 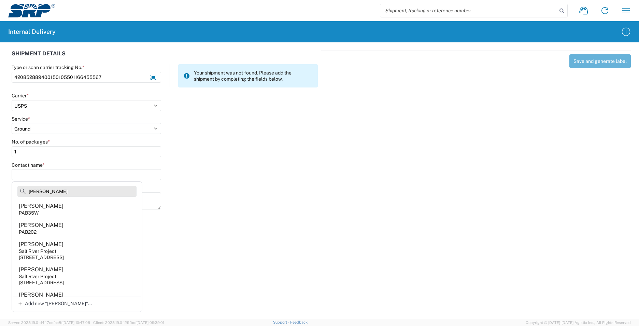 What do you see at coordinates (28, 232) in the screenshot?
I see `div: PAB202` at bounding box center [28, 232].